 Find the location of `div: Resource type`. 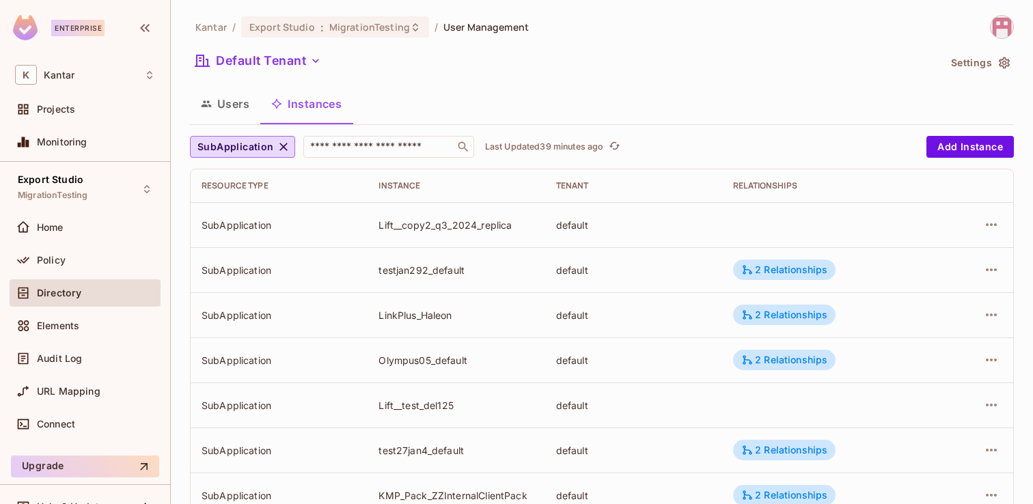

div: Resource type is located at coordinates (279, 186).